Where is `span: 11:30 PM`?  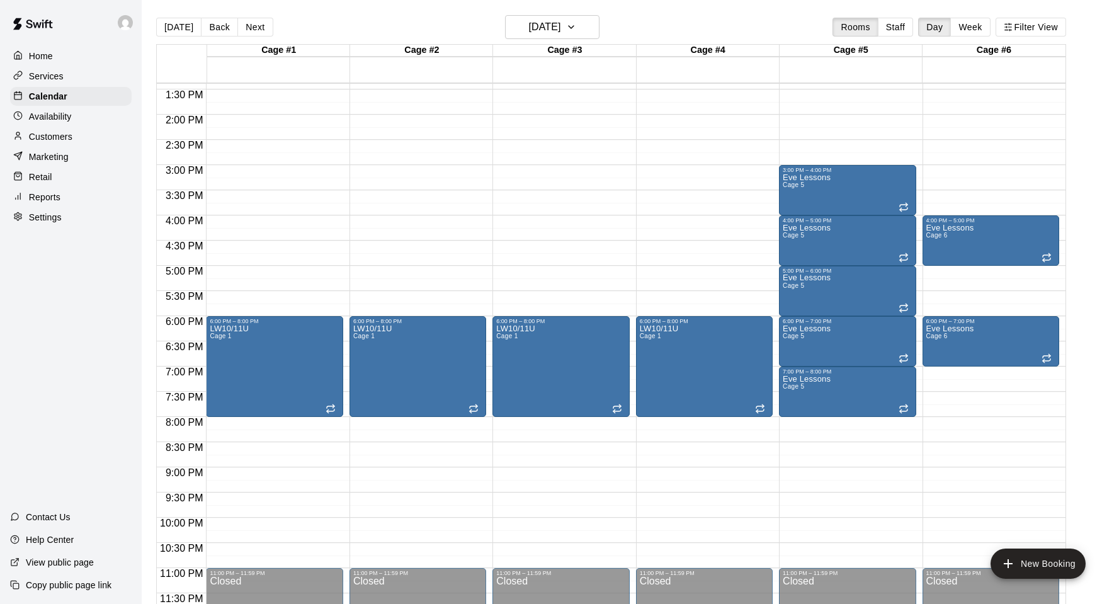 span: 11:30 PM is located at coordinates (181, 598).